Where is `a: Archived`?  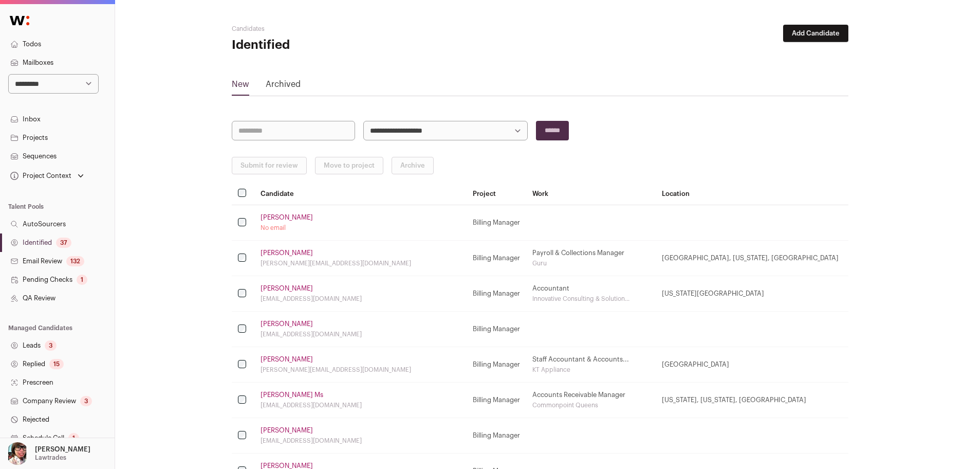 a: Archived is located at coordinates (283, 86).